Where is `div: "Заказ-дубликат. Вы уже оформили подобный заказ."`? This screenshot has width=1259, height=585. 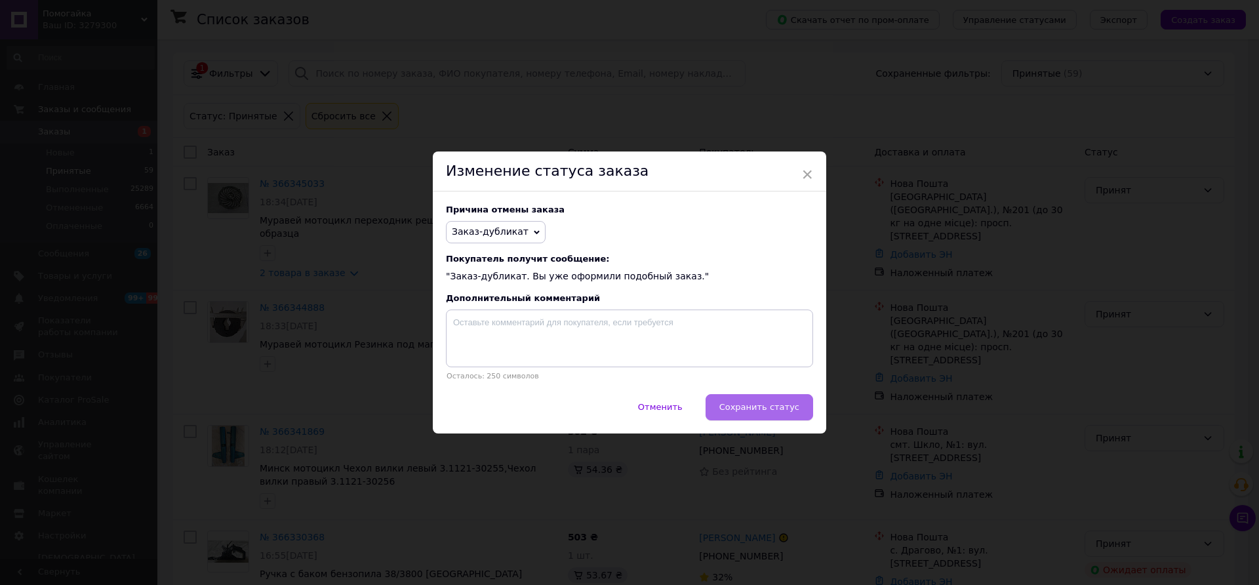 div: "Заказ-дубликат. Вы уже оформили подобный заказ." is located at coordinates (629, 268).